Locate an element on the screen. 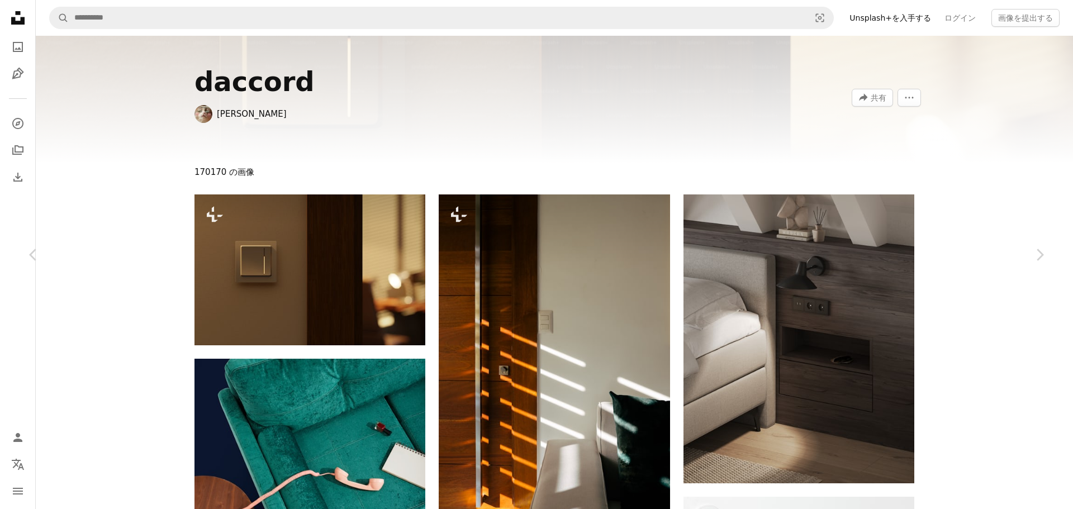  img: Helen Vasilievaのプロフィールを見る is located at coordinates (204, 114).